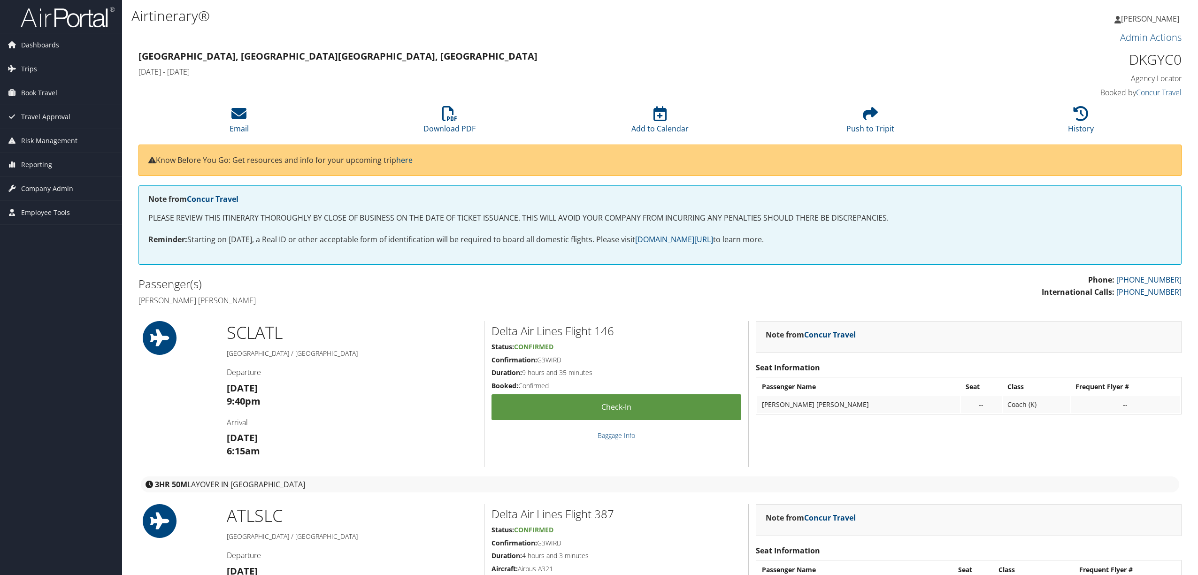 This screenshot has width=1198, height=575. I want to click on strong: Aircraft:, so click(505, 569).